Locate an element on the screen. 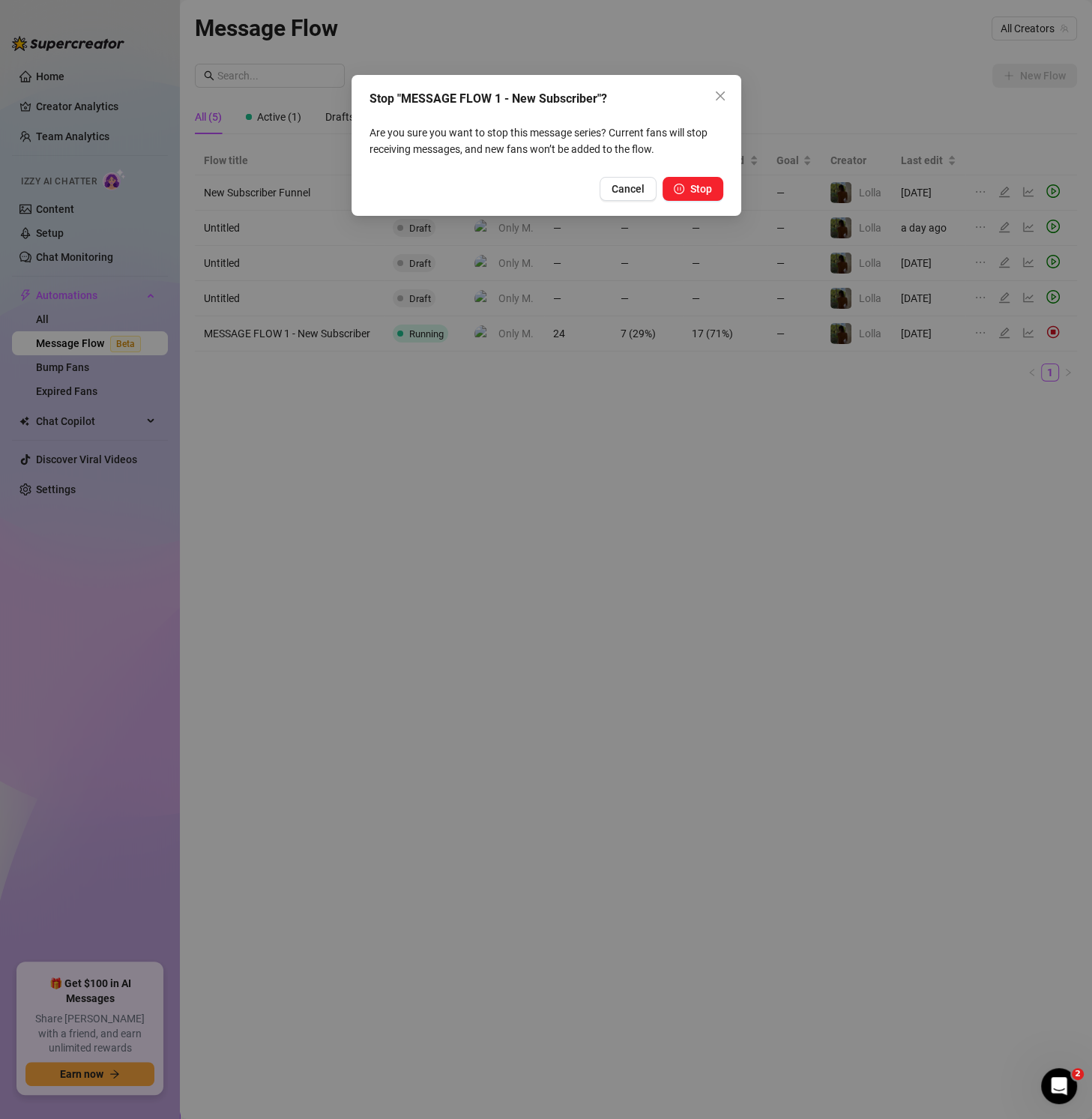 This screenshot has width=1092, height=1119. span: Stop is located at coordinates (700, 189).